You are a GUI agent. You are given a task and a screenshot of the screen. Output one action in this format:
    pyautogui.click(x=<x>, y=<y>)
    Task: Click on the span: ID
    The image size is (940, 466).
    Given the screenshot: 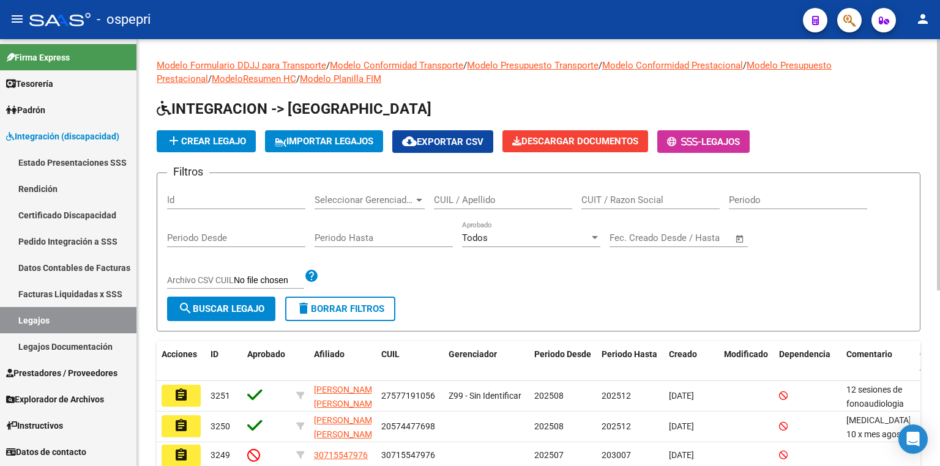 What is the action you would take?
    pyautogui.click(x=214, y=354)
    